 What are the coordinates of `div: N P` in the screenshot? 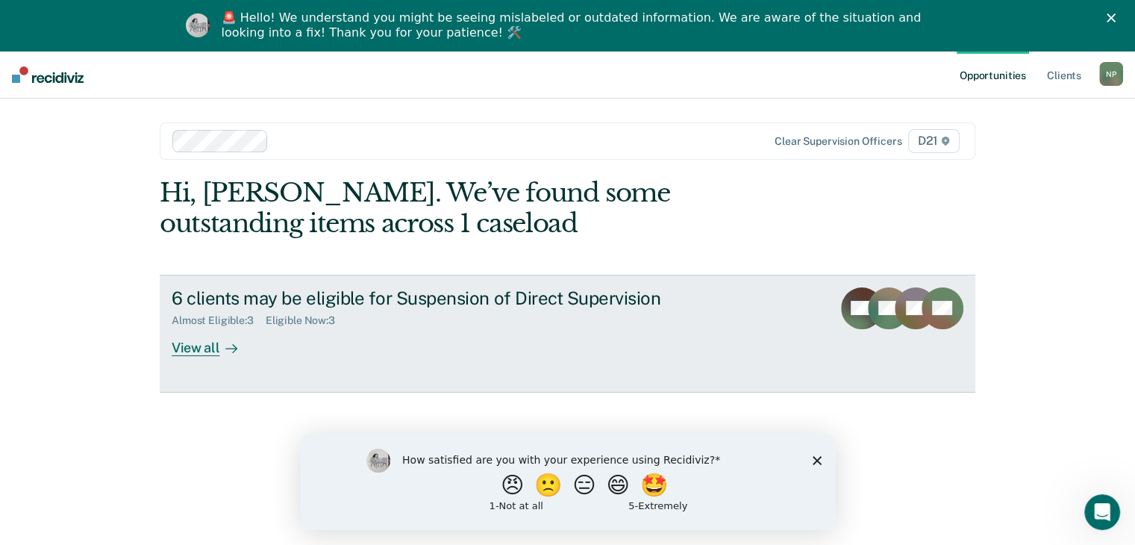 It's located at (1111, 74).